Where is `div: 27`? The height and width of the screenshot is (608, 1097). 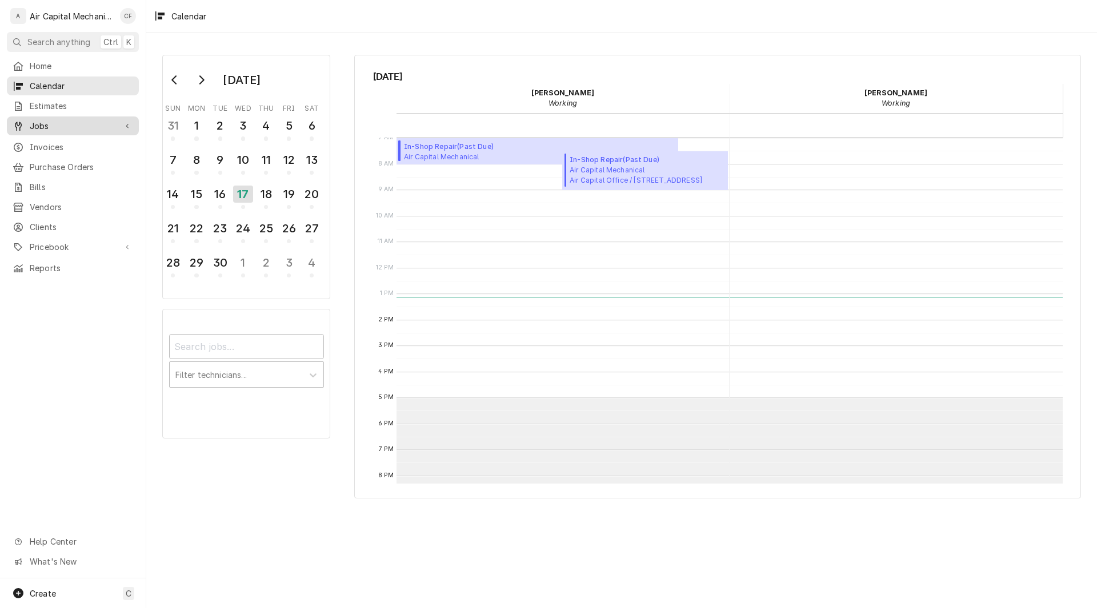
div: 27 is located at coordinates (311, 228).